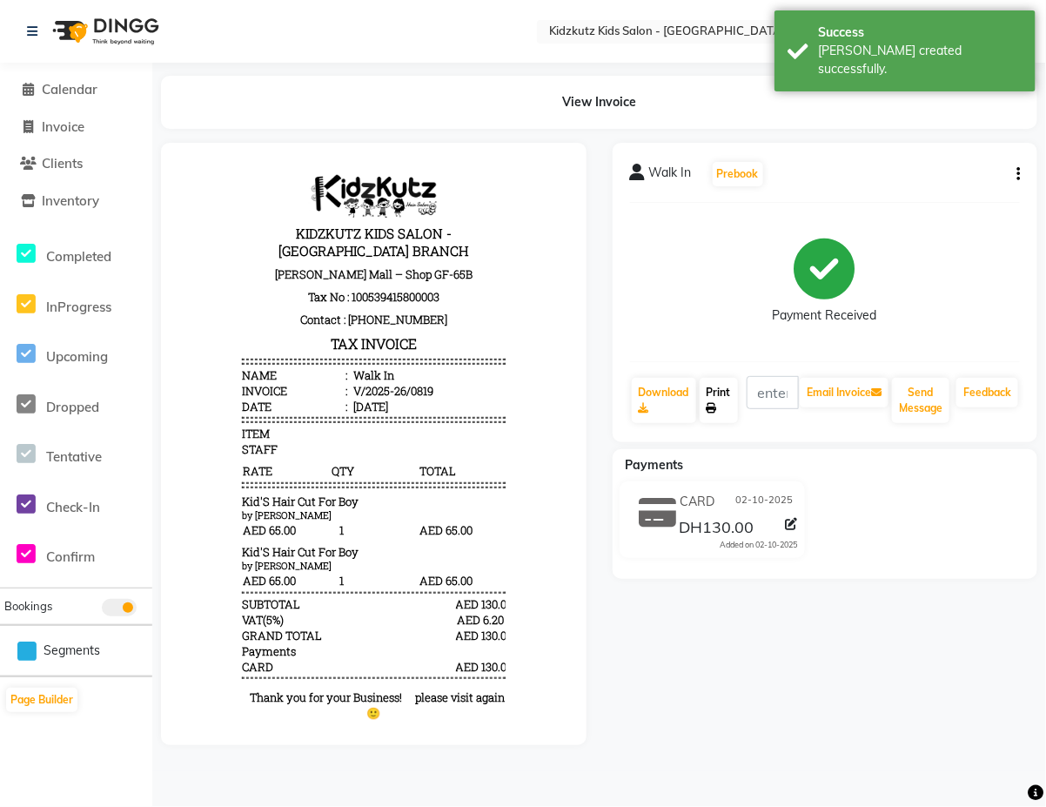 The width and height of the screenshot is (1046, 807). I want to click on span: Completed, so click(78, 256).